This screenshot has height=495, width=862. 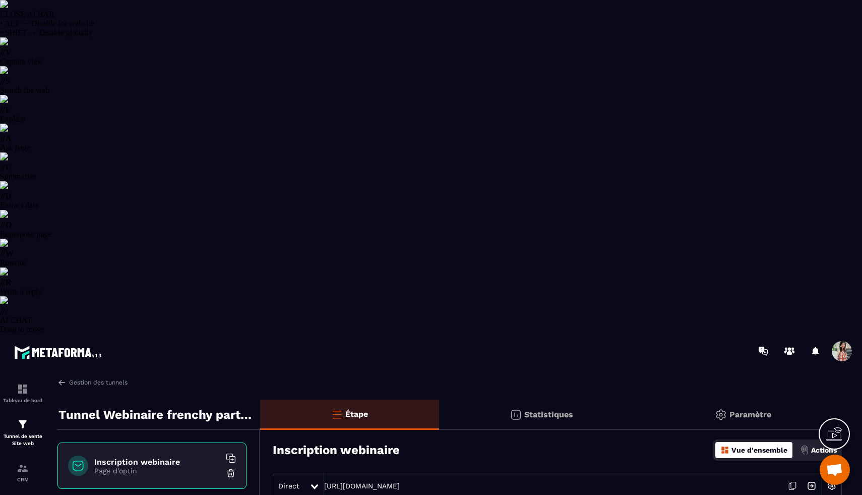 I want to click on p: Statistiques, so click(x=549, y=414).